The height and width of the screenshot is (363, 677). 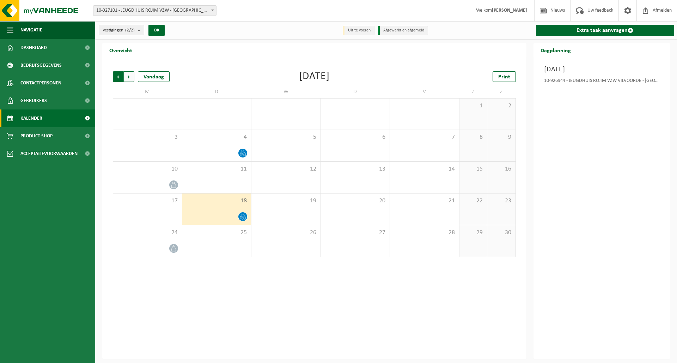 I want to click on count: (2/2), so click(x=130, y=30).